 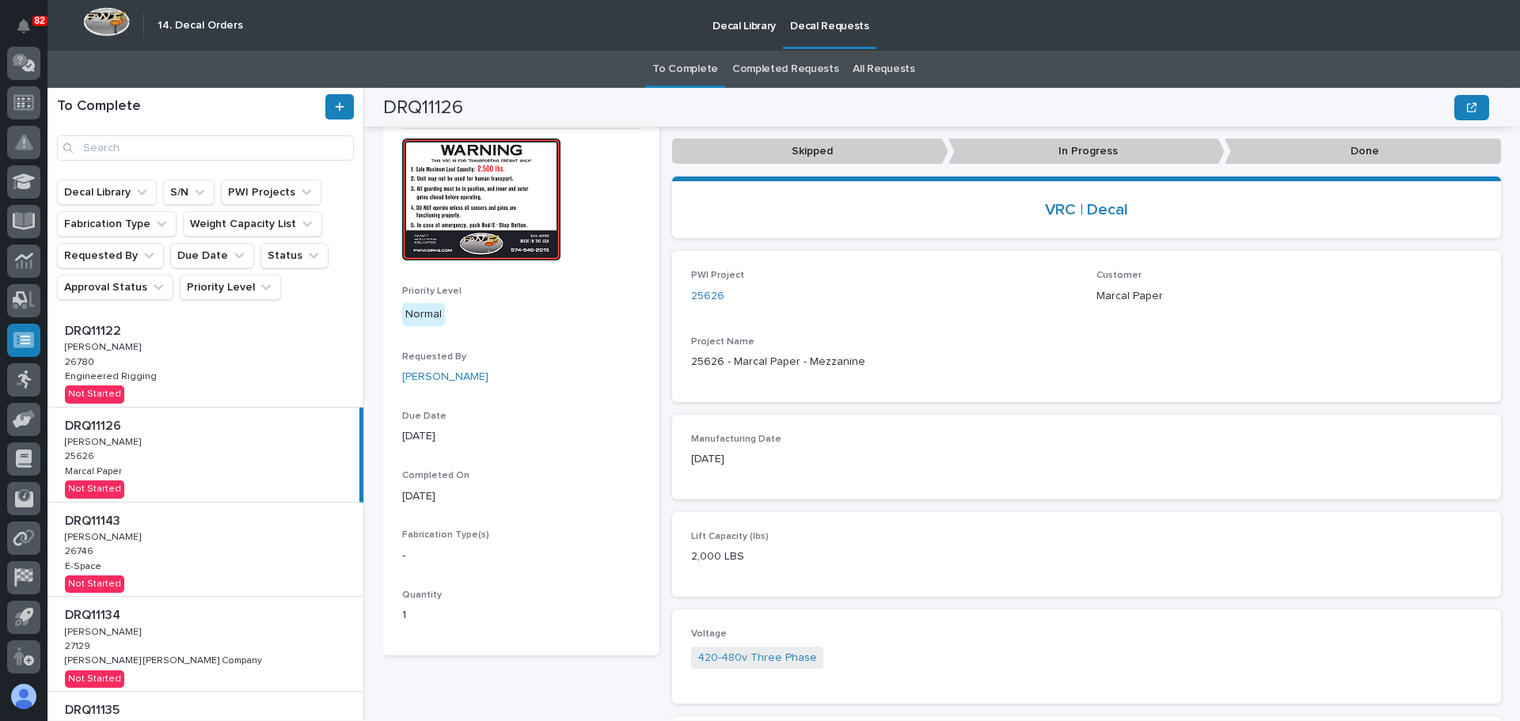 I want to click on span: Quantity, so click(x=422, y=595).